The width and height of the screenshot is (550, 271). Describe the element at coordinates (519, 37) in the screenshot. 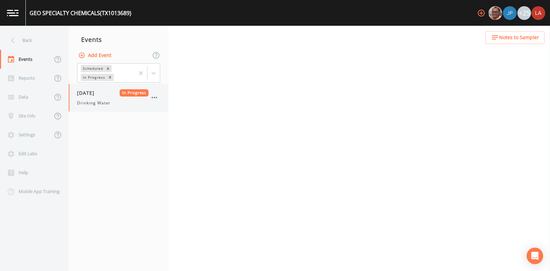

I see `span: Notes to Sampler` at that location.